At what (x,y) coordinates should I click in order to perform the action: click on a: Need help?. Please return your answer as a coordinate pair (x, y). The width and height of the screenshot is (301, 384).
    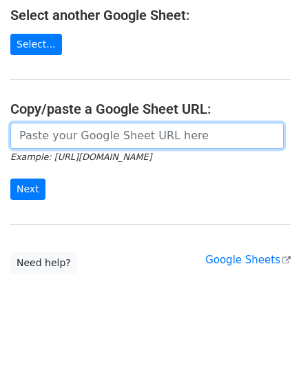
    Looking at the image, I should click on (43, 263).